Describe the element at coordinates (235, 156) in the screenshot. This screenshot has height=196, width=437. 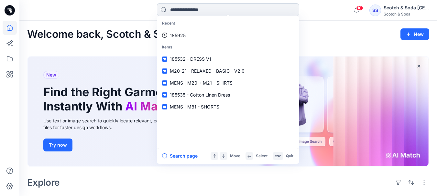
I see `p: Move` at that location.